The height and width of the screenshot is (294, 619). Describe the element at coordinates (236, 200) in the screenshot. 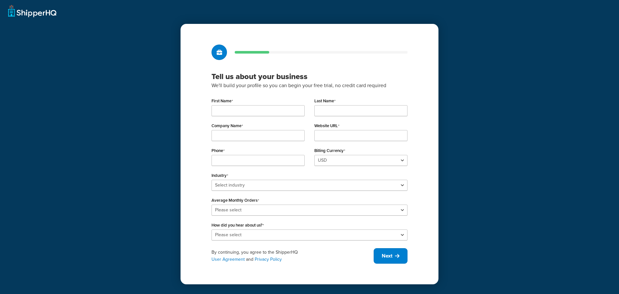

I see `label: Average Monthly Orders` at that location.